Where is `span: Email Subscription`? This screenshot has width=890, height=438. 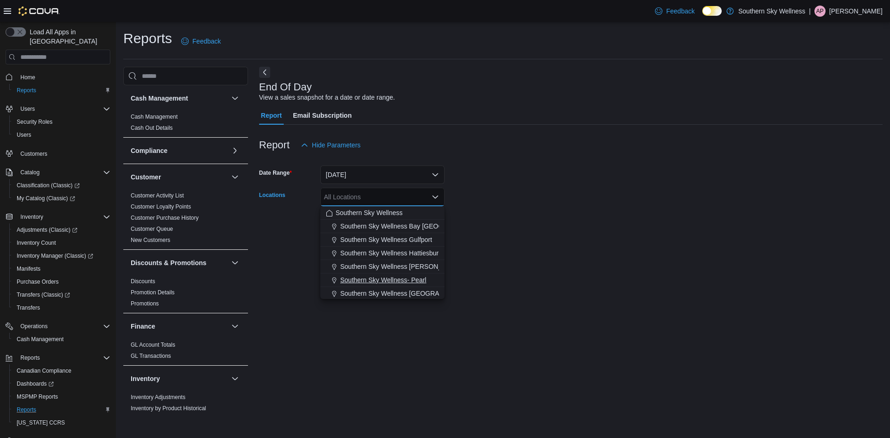
span: Email Subscription is located at coordinates (322, 115).